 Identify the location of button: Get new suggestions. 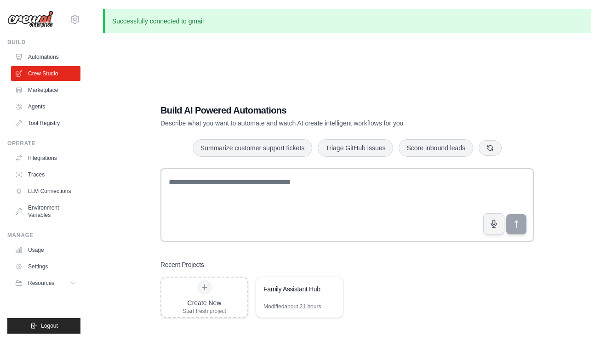
(490, 148).